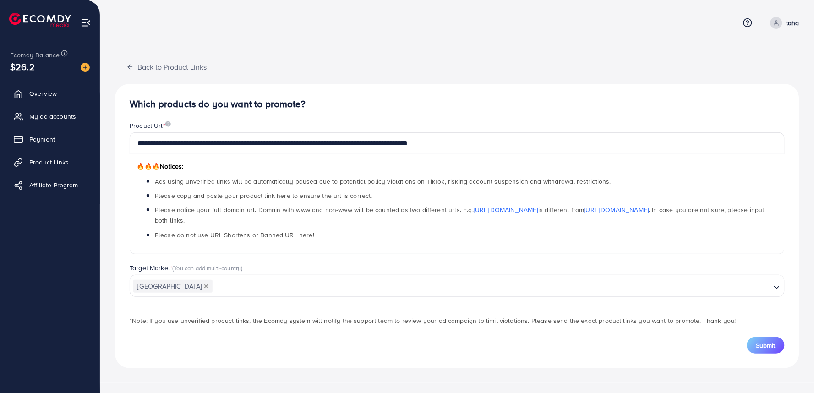 This screenshot has height=393, width=814. Describe the element at coordinates (42, 139) in the screenshot. I see `span: Payment` at that location.